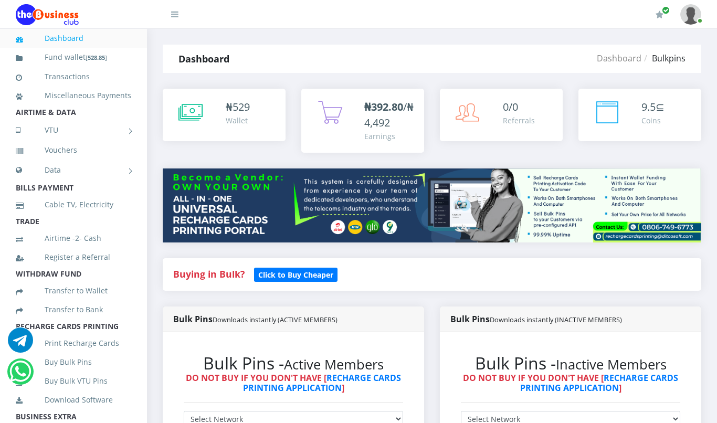 The height and width of the screenshot is (423, 717). Describe the element at coordinates (238, 120) in the screenshot. I see `div: Wallet` at that location.